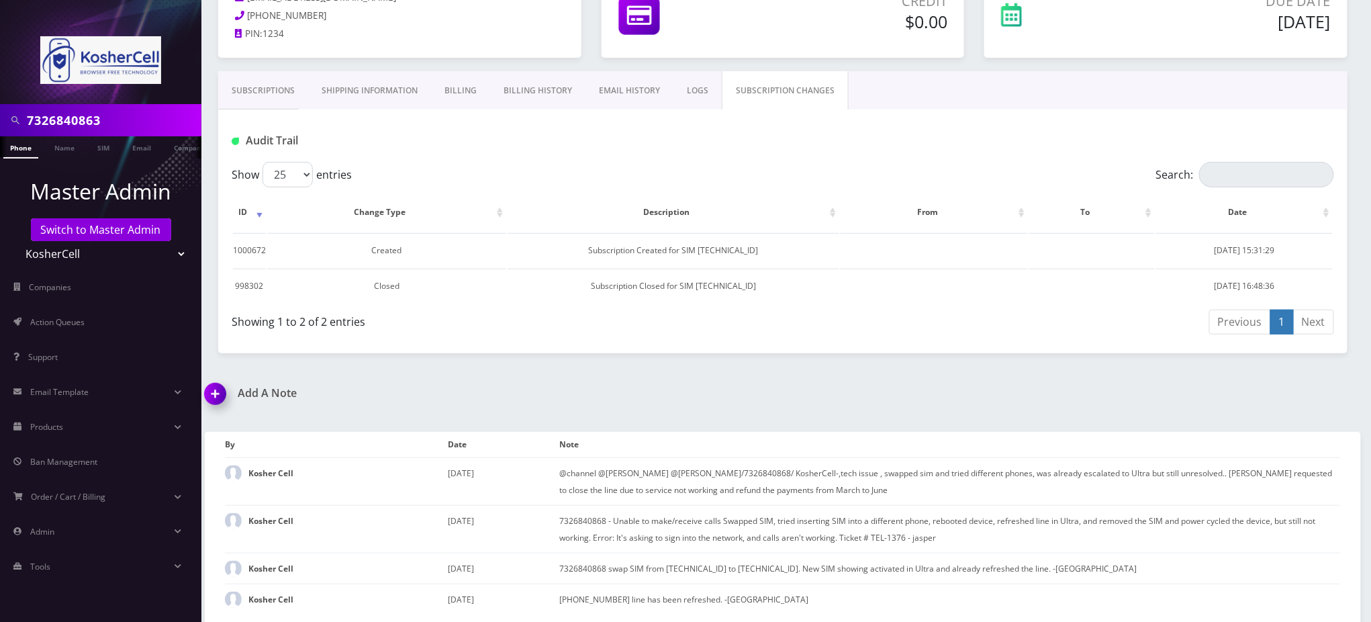  I want to click on td: Closed, so click(387, 285).